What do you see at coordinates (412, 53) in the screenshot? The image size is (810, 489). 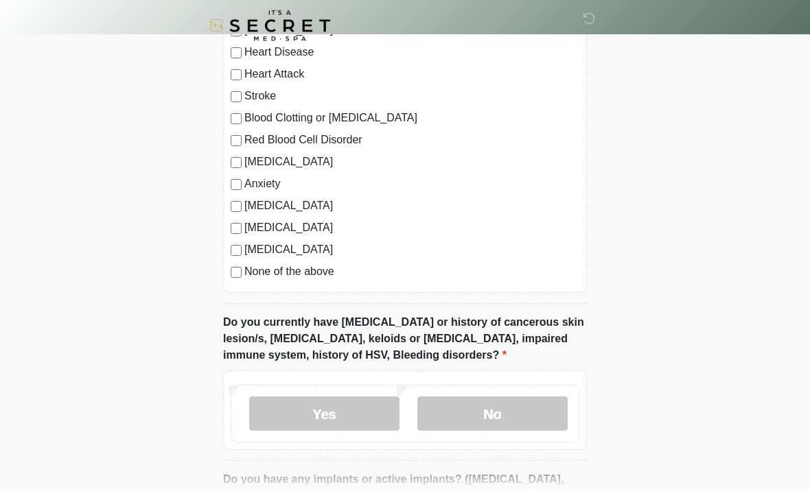 I see `label: Heart Disease` at bounding box center [412, 53].